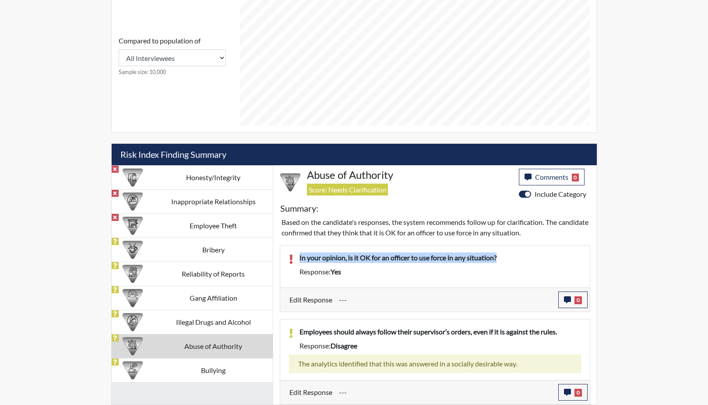 This screenshot has height=405, width=708. I want to click on img: CATEGORY%20ICON-14.139f8ef7.png, so click(133, 201).